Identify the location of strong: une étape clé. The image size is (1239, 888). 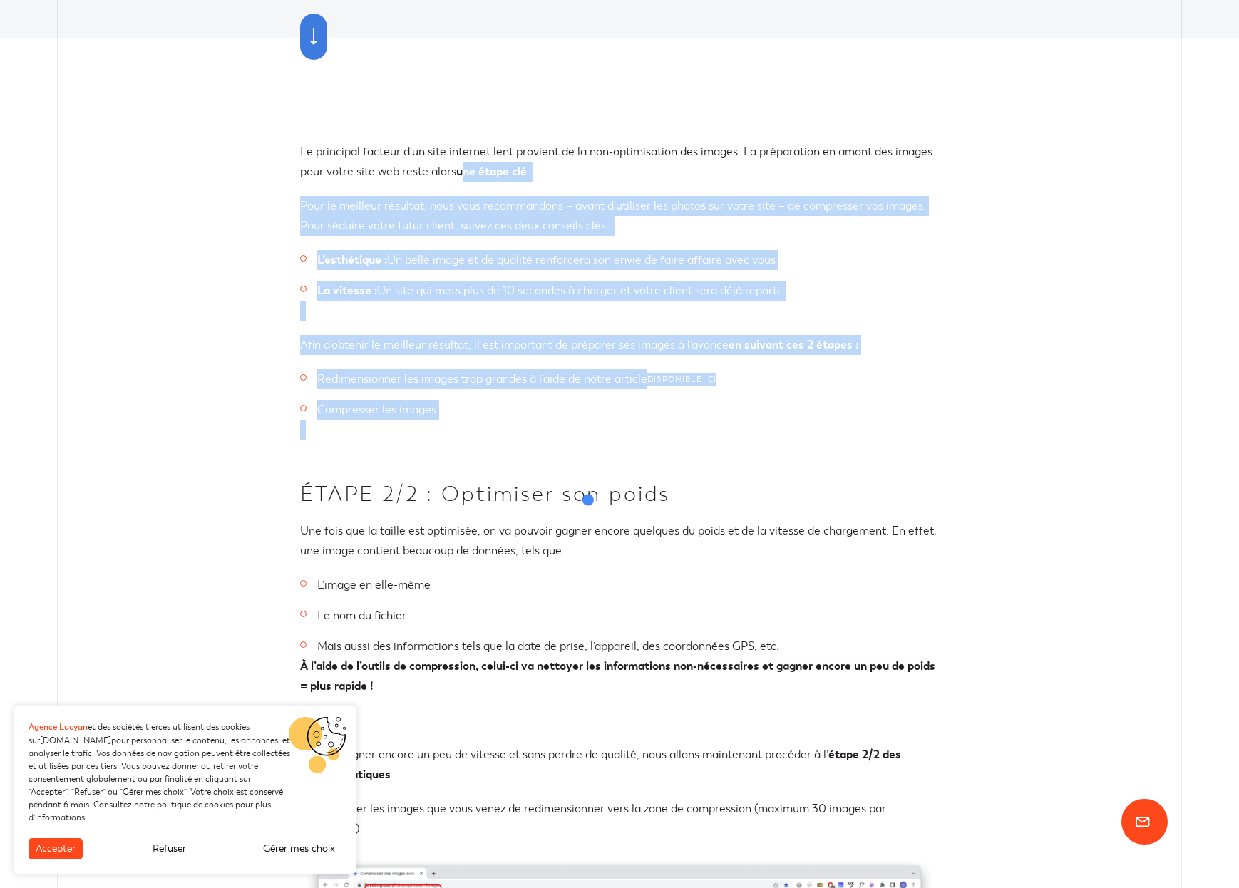
(491, 171).